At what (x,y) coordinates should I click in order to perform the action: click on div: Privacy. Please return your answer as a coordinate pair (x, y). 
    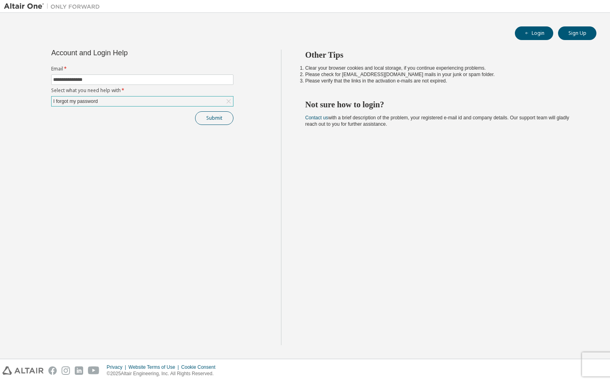
    Looking at the image, I should click on (118, 367).